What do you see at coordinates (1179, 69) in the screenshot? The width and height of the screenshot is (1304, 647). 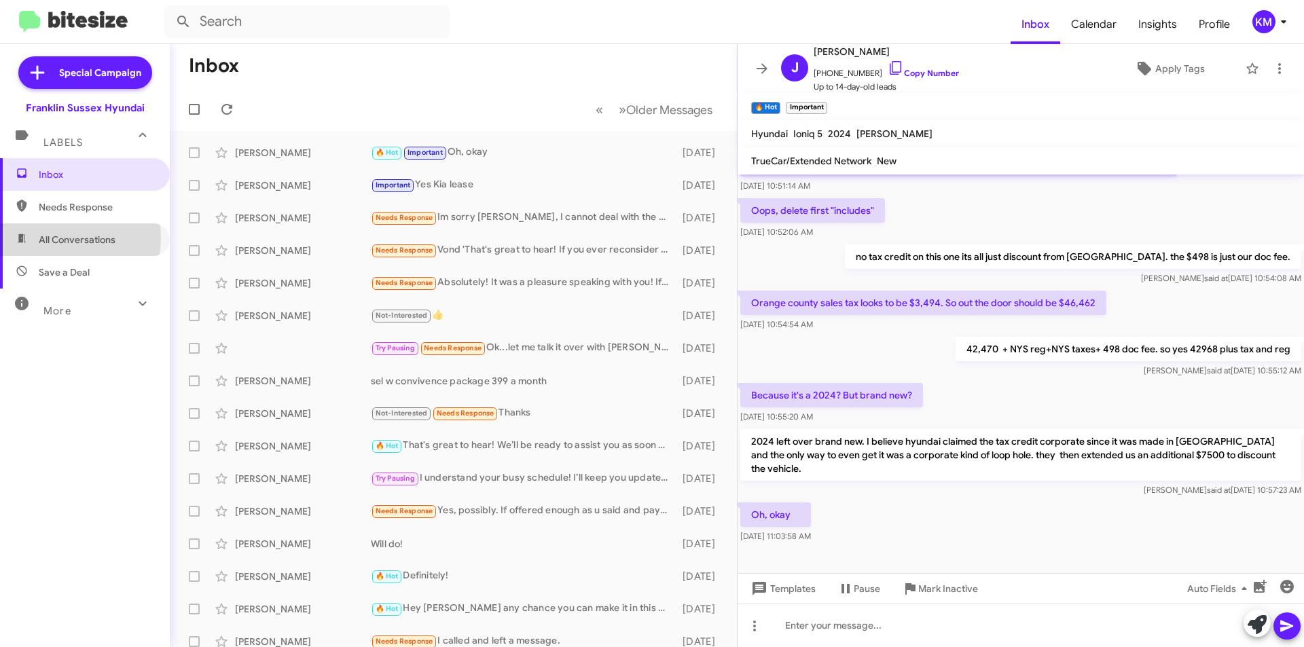 I see `span: Apply Tags` at bounding box center [1179, 69].